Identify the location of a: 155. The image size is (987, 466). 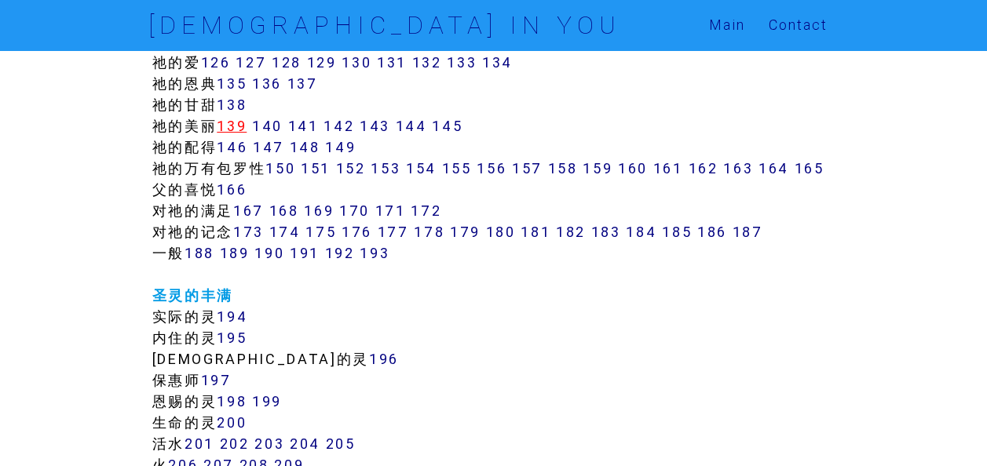
(457, 168).